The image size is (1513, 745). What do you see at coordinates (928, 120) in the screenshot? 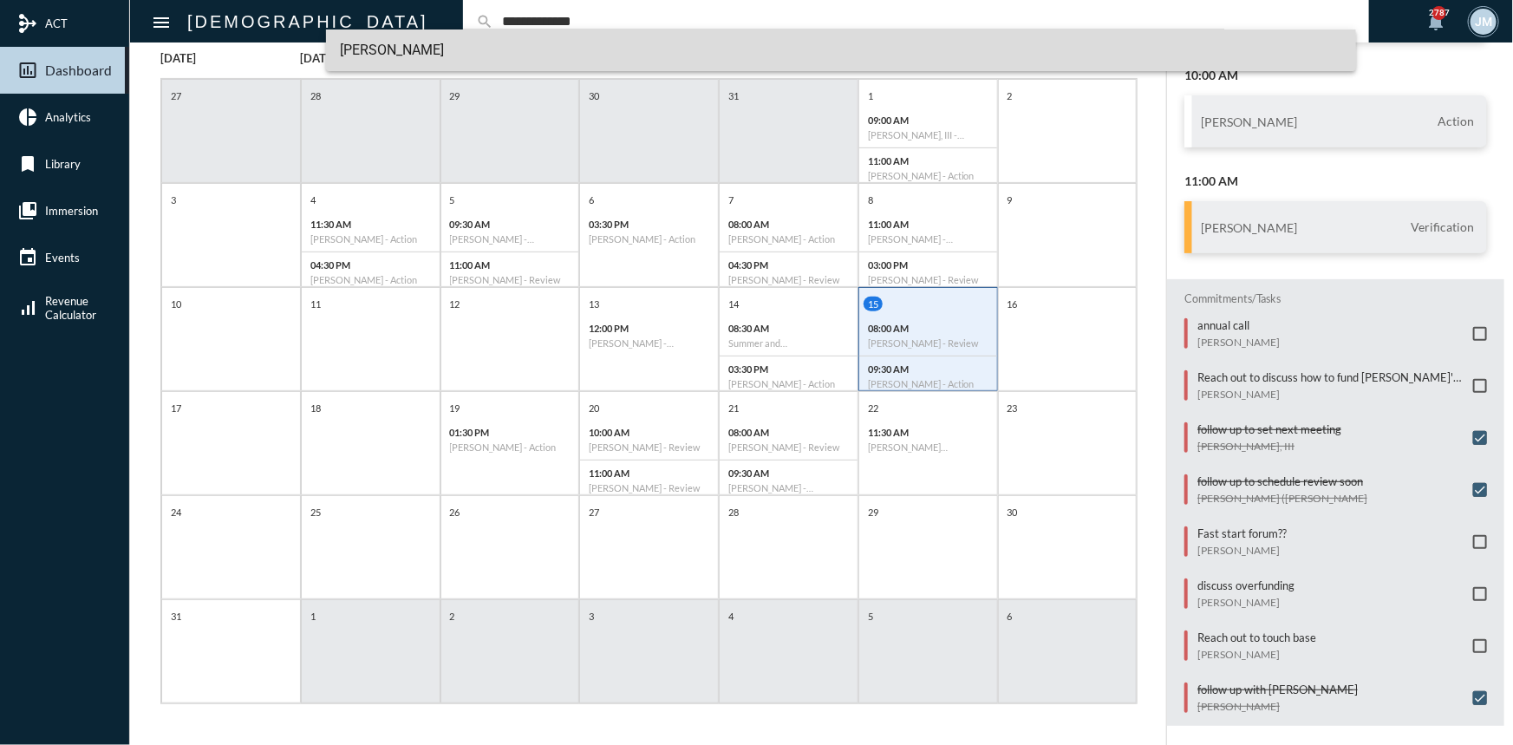
I see `p: 09:00 AM` at bounding box center [928, 120].